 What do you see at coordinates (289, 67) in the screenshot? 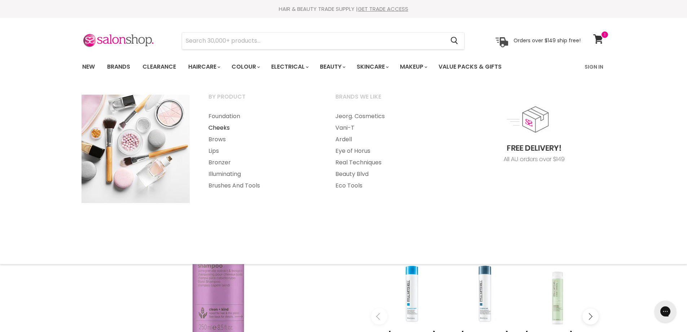
I see `a: Electrical` at bounding box center [289, 67].